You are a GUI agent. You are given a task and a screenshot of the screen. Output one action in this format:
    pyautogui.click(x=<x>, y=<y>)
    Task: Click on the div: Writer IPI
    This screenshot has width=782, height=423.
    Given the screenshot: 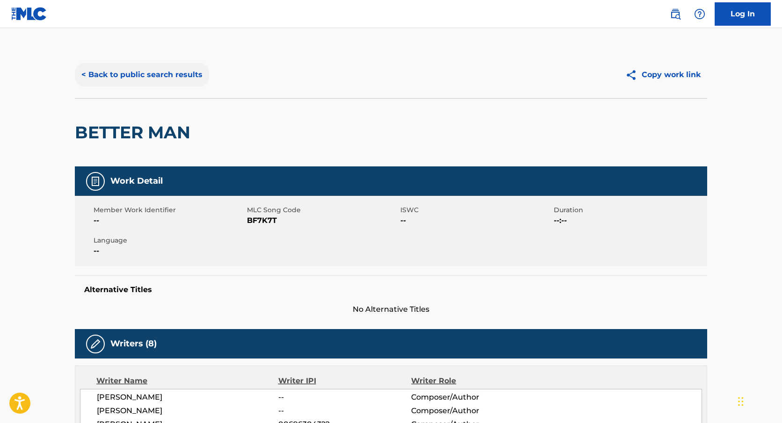 What is the action you would take?
    pyautogui.click(x=345, y=381)
    